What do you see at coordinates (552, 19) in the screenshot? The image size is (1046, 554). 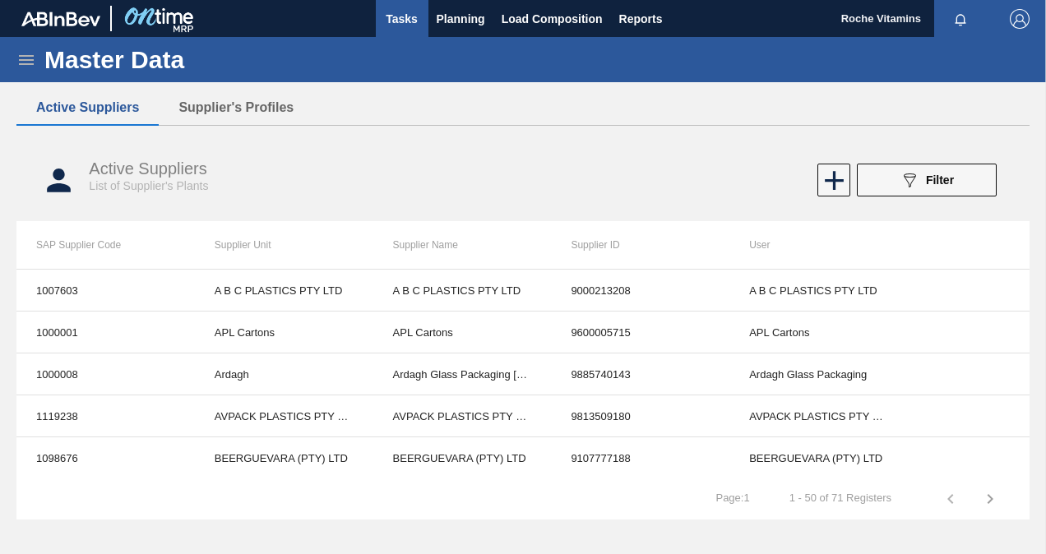 I see `span: Load Composition` at bounding box center [552, 19].